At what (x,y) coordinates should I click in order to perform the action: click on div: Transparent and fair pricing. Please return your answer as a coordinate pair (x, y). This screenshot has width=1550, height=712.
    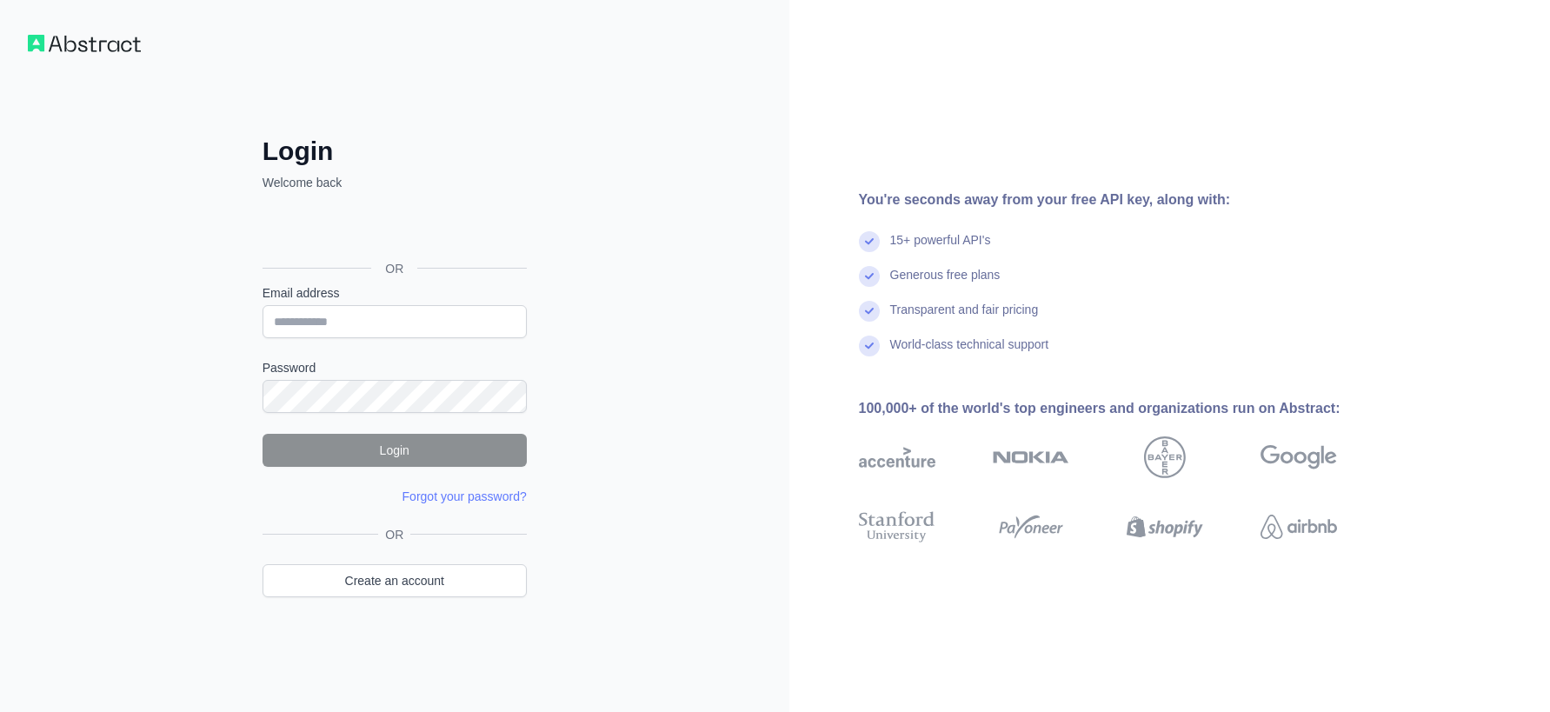
    Looking at the image, I should click on (964, 318).